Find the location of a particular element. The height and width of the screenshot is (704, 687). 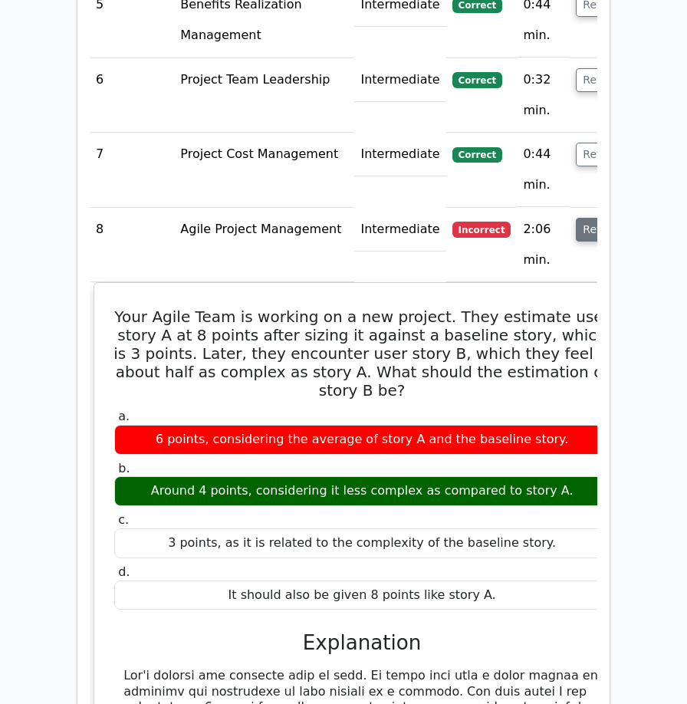

span: Incorrect is located at coordinates (481, 229).